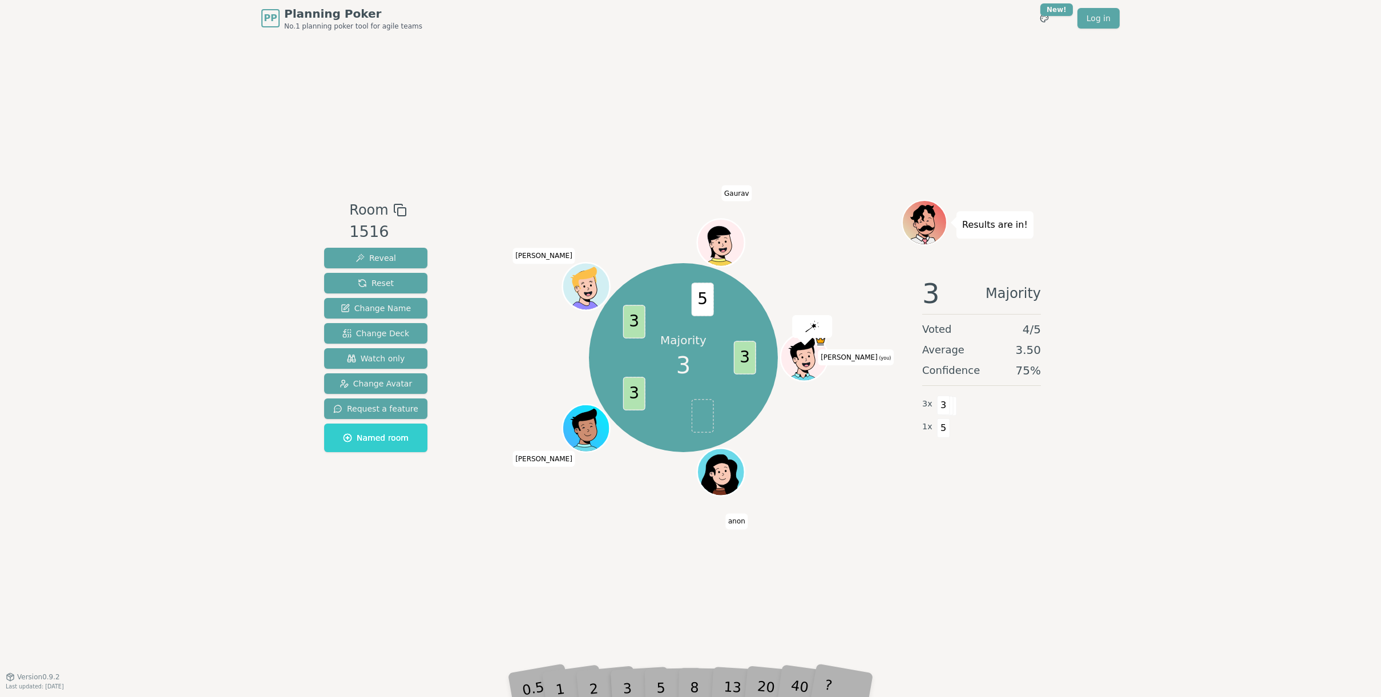  What do you see at coordinates (994, 225) in the screenshot?
I see `p: Results are in!` at bounding box center [994, 225].